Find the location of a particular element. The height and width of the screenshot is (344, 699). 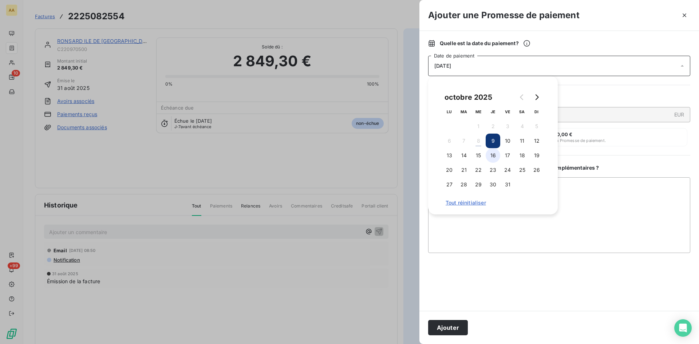

th: samedi is located at coordinates (522, 112).